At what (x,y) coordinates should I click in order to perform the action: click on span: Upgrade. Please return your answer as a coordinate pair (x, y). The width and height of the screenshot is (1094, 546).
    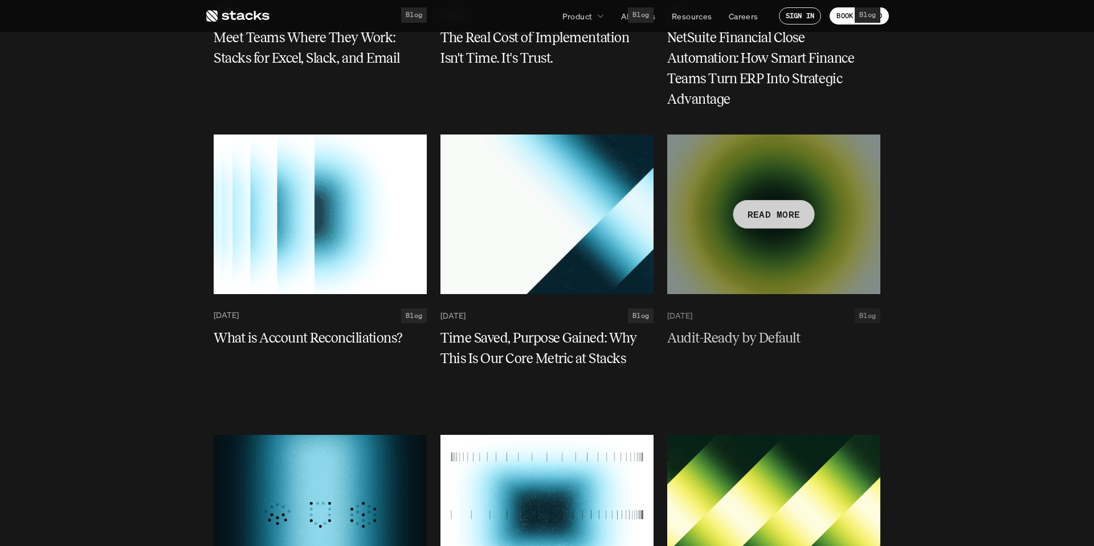
    Looking at the image, I should click on (19, 18).